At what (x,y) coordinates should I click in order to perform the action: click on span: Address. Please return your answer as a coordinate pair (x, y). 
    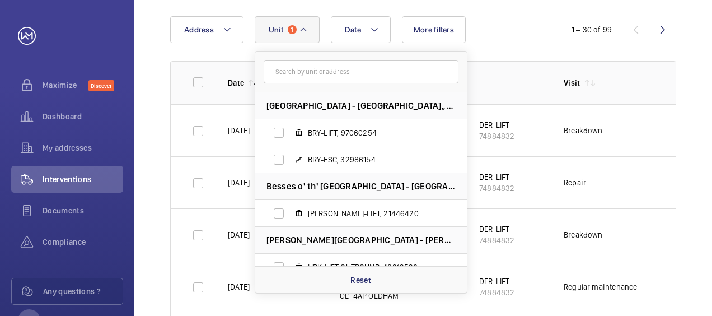
    Looking at the image, I should click on (199, 30).